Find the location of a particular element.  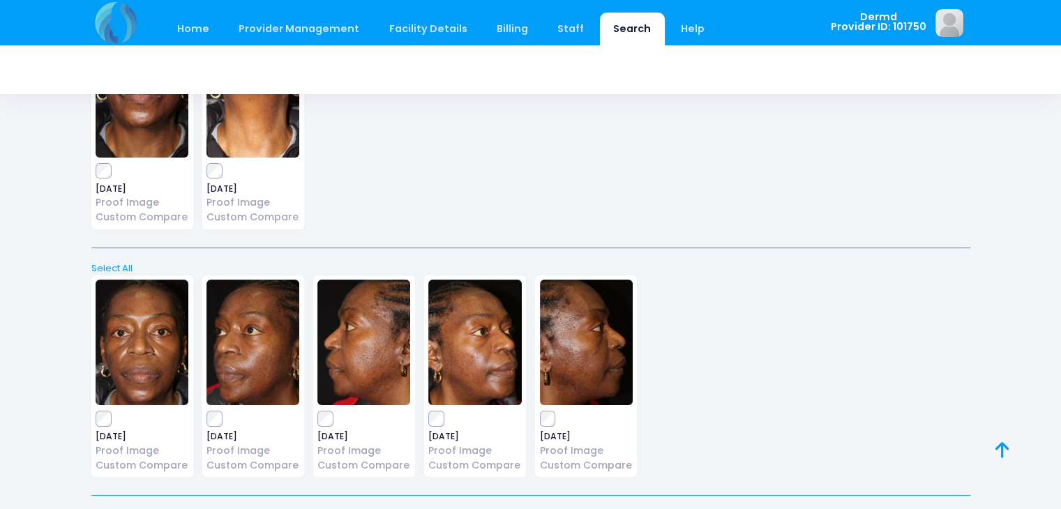

a: Search is located at coordinates (632, 29).